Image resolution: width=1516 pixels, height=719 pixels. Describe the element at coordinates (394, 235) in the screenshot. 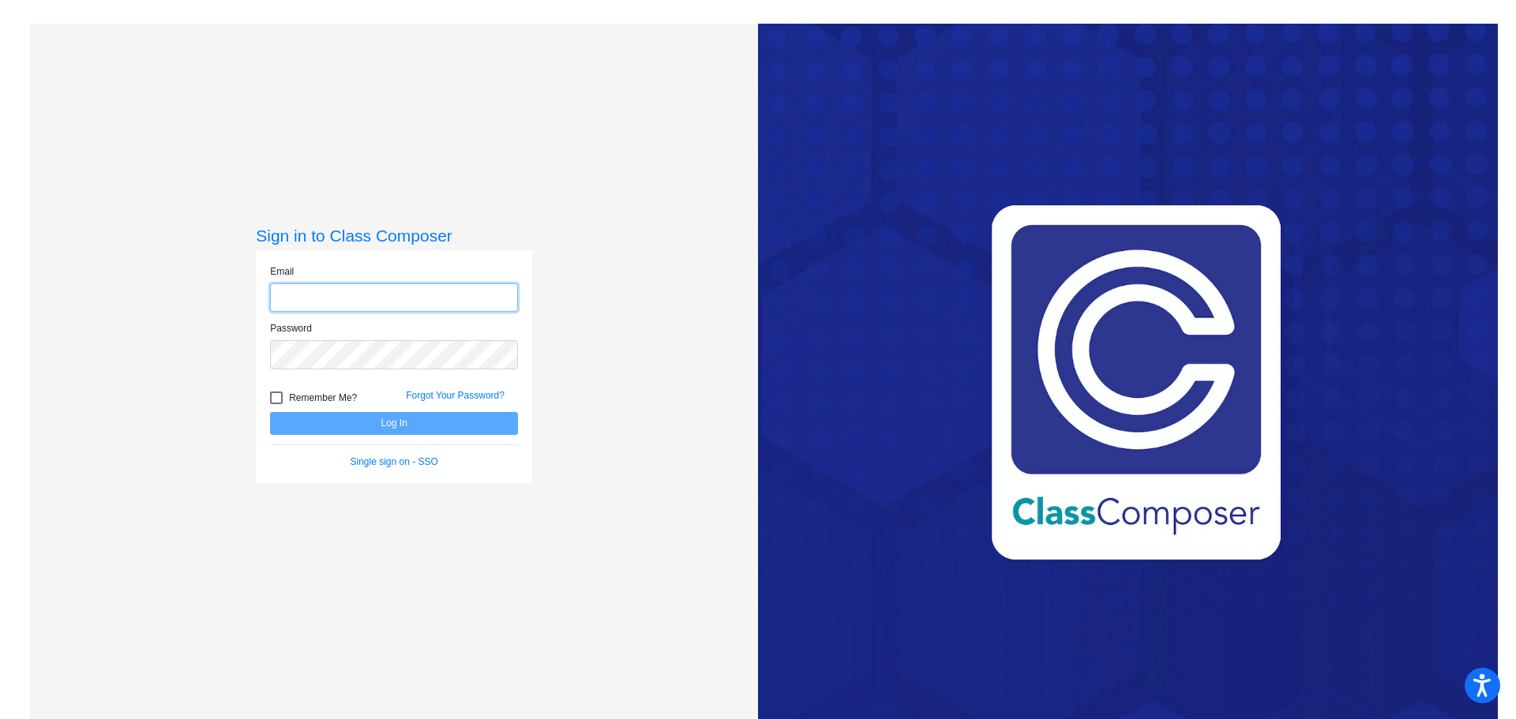

I see `h3: Sign in to Class Composer` at that location.